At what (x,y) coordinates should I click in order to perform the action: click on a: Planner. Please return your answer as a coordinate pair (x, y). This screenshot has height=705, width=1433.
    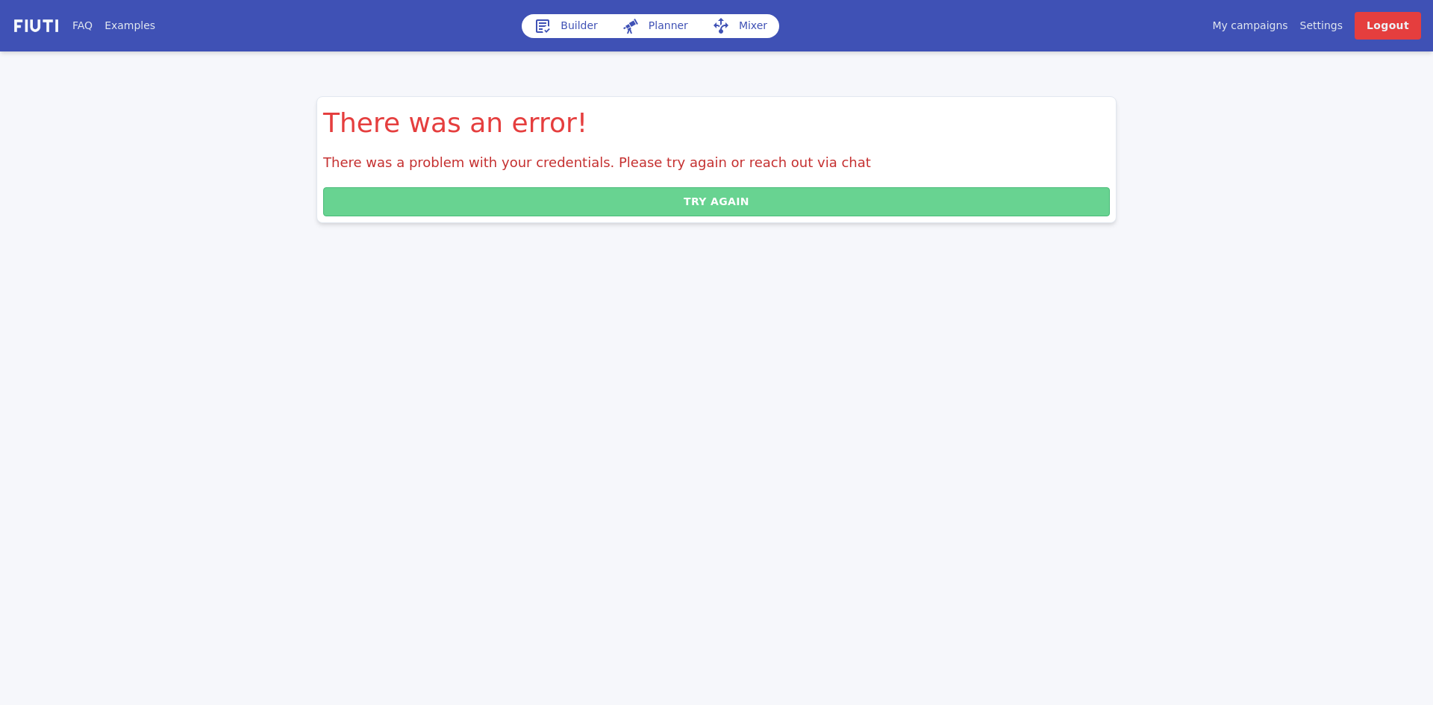
    Looking at the image, I should click on (655, 26).